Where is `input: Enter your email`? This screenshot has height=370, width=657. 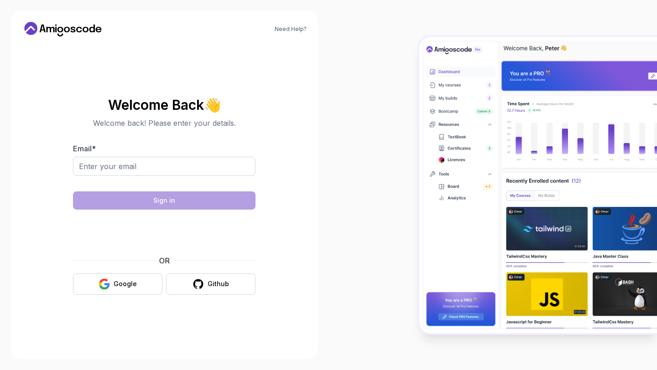 input: Enter your email is located at coordinates (164, 167).